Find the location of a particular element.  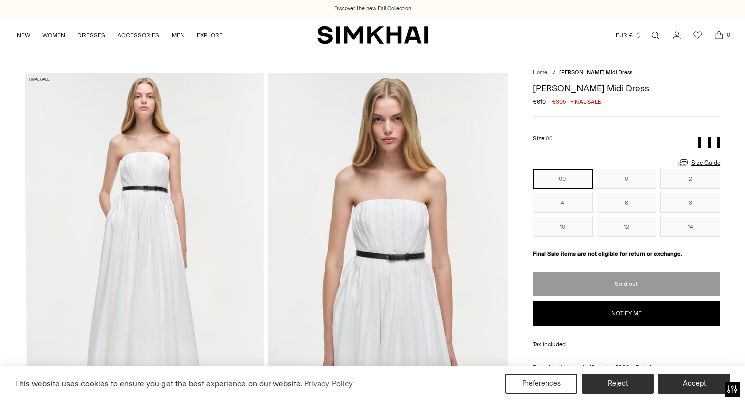

button: 2 is located at coordinates (690, 179).